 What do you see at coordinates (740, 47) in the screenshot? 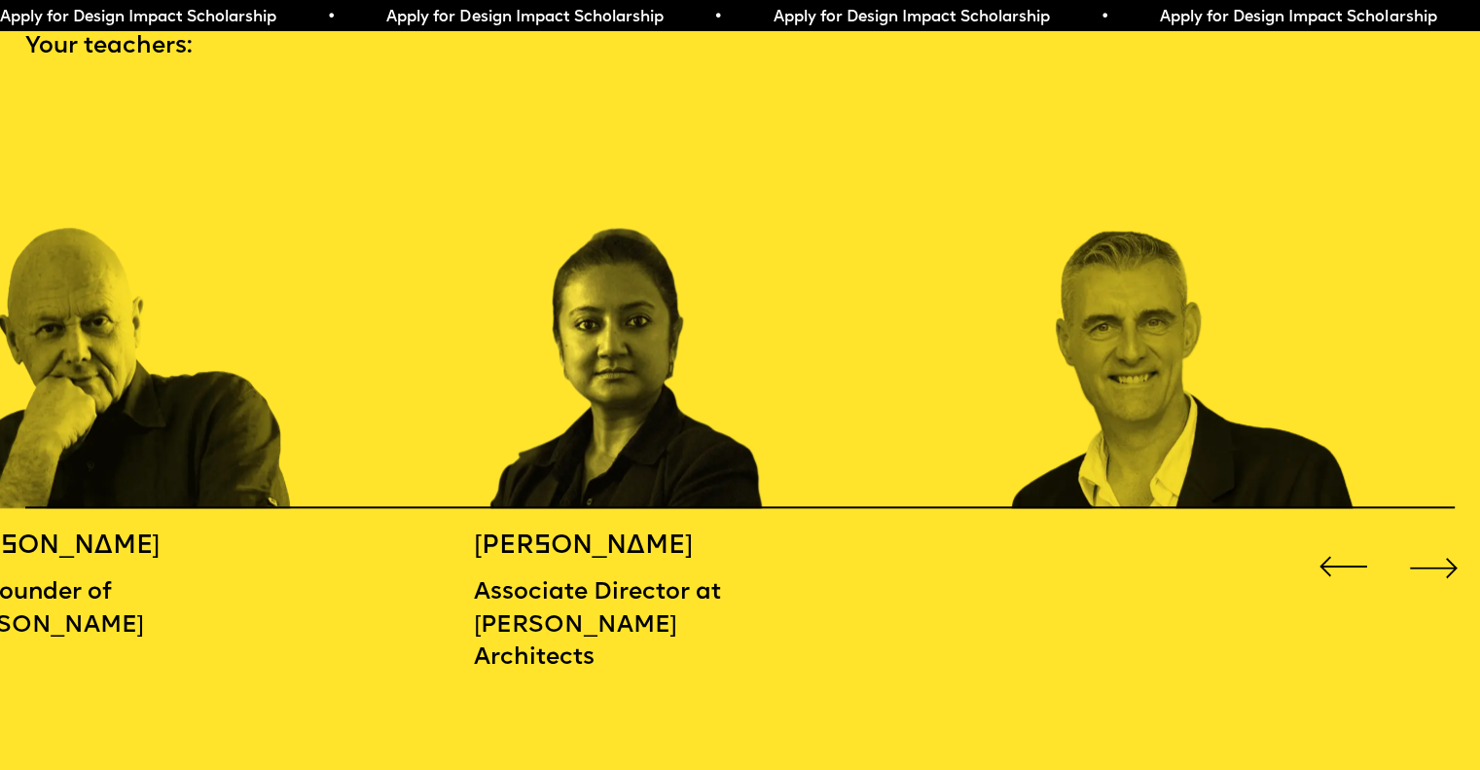
I see `p: Your teachers:` at bounding box center [740, 47].